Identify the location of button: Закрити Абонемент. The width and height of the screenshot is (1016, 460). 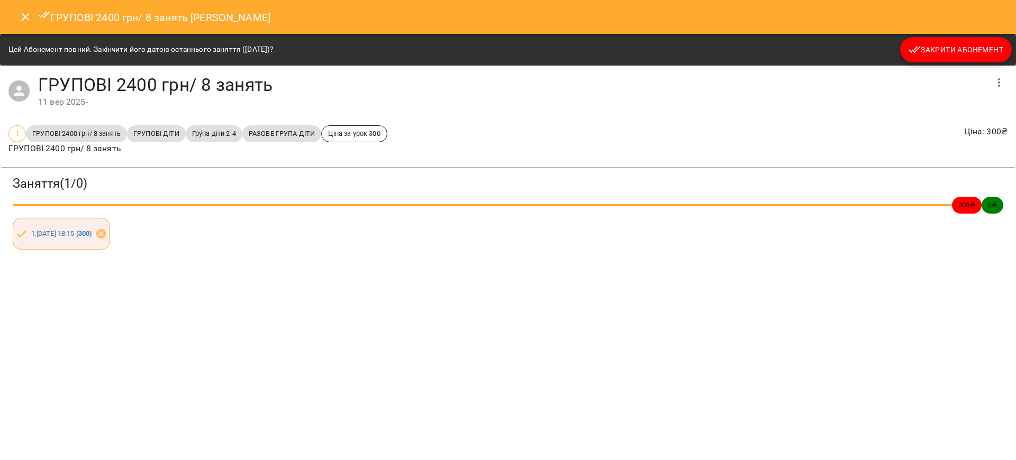
(955, 50).